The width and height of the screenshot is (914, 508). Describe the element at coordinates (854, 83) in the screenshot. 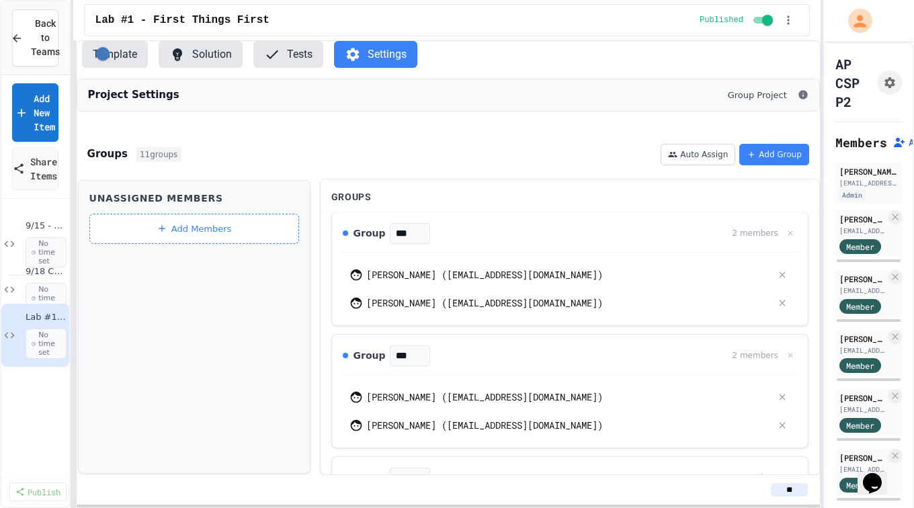

I see `h1: AP CSP P2` at that location.